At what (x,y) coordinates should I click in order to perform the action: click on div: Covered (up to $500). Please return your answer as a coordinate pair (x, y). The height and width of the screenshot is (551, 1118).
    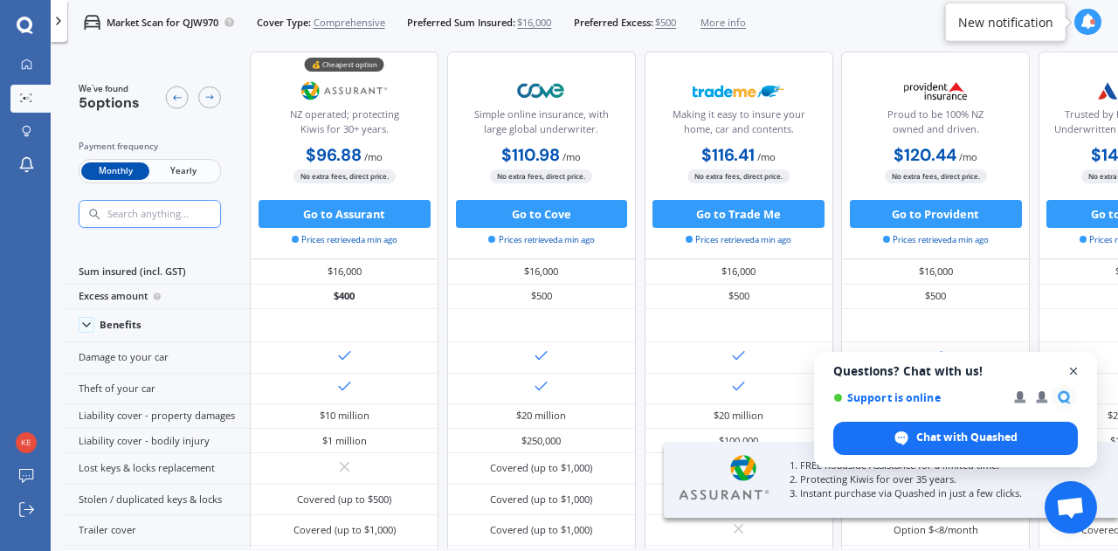
    Looking at the image, I should click on (344, 500).